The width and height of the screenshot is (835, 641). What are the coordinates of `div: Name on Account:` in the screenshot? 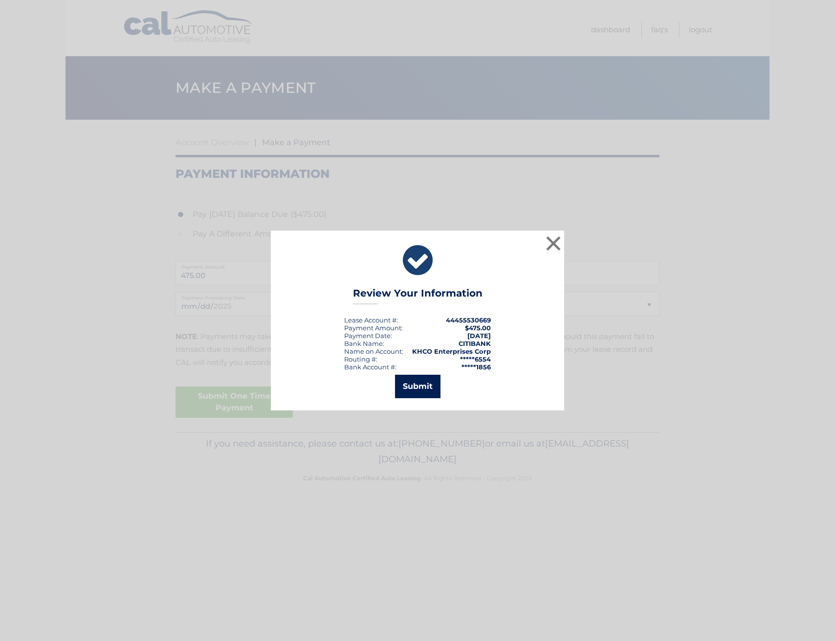 It's located at (373, 351).